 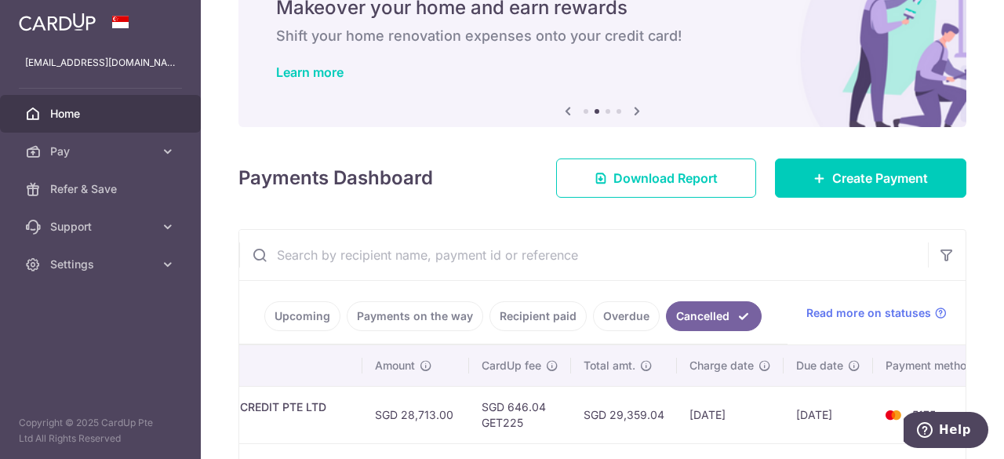 What do you see at coordinates (102, 114) in the screenshot?
I see `span: Home` at bounding box center [102, 114].